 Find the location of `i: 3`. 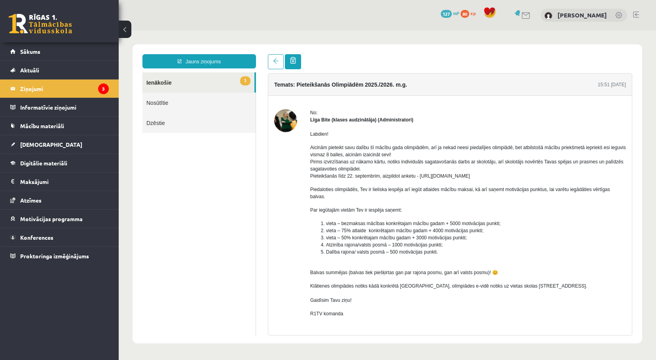

i: 3 is located at coordinates (103, 89).